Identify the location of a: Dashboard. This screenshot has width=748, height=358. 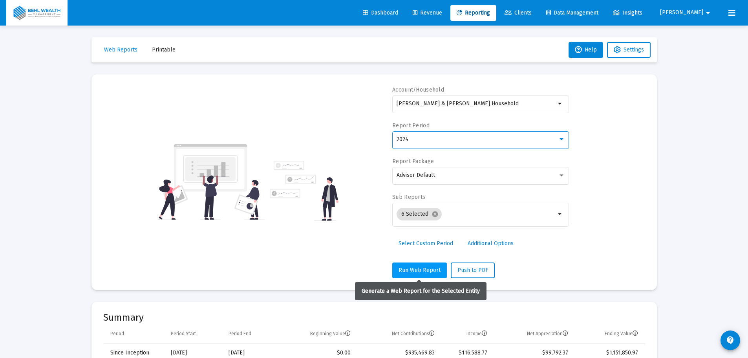
(381, 13).